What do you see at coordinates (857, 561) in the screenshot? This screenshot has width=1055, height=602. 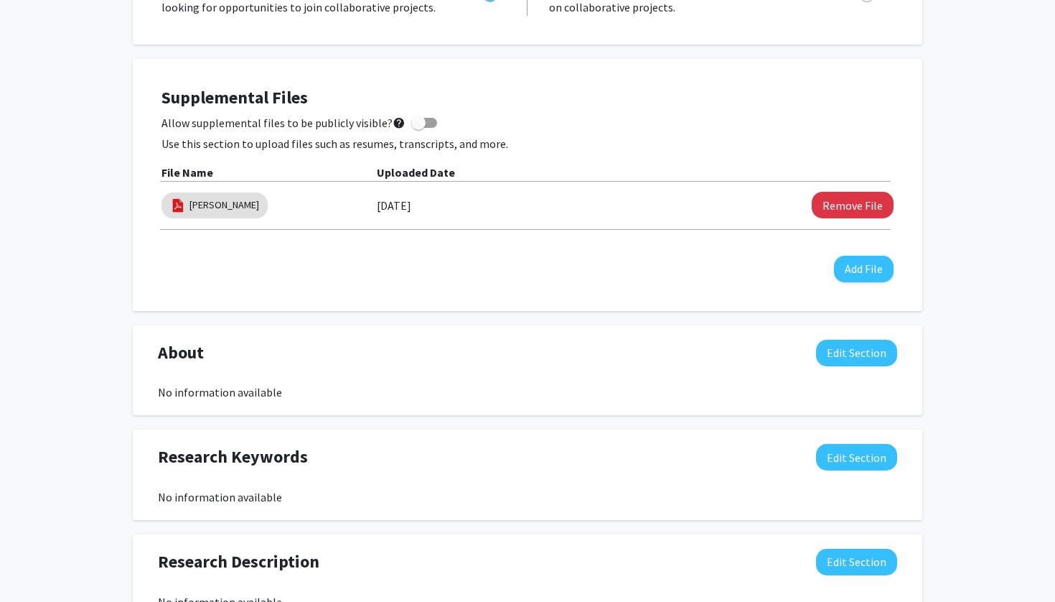 I see `button: Edit Research Description` at bounding box center [857, 561].